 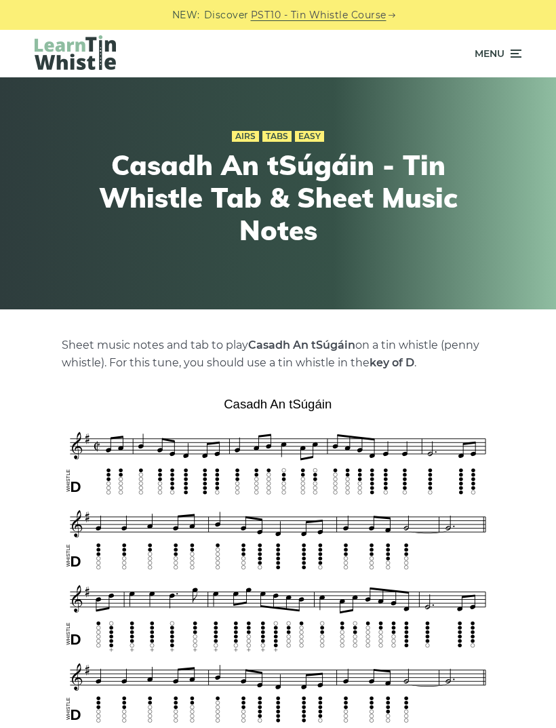 What do you see at coordinates (75, 52) in the screenshot?
I see `img: LearnTinWhistle.com` at bounding box center [75, 52].